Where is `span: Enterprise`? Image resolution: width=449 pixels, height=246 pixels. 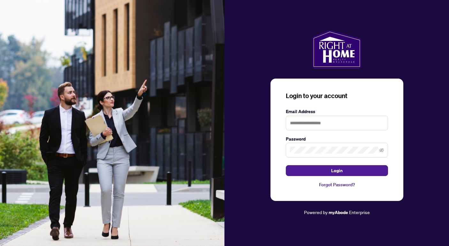
span: Enterprise is located at coordinates (359, 212).